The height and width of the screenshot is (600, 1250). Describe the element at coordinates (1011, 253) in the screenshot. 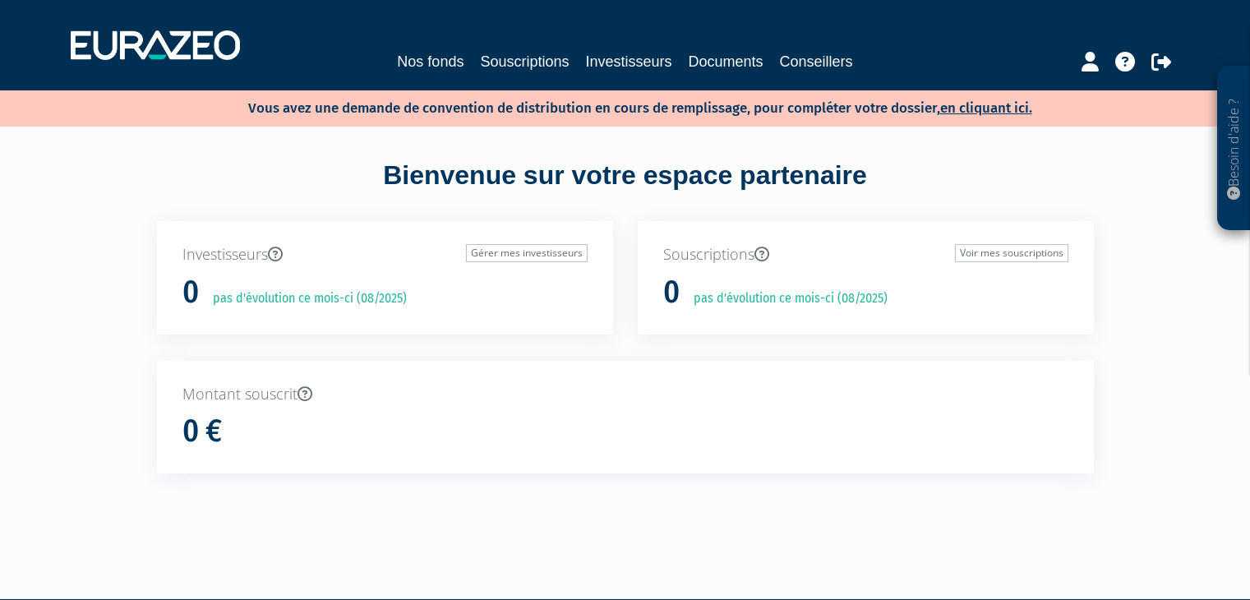

I see `a: Voir mes souscriptions` at that location.